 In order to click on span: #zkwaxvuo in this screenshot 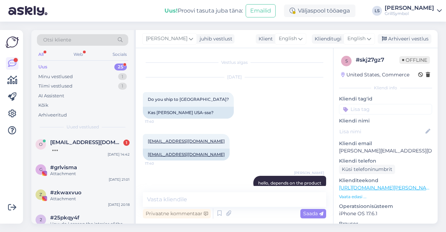, I will do `click(66, 192)`.